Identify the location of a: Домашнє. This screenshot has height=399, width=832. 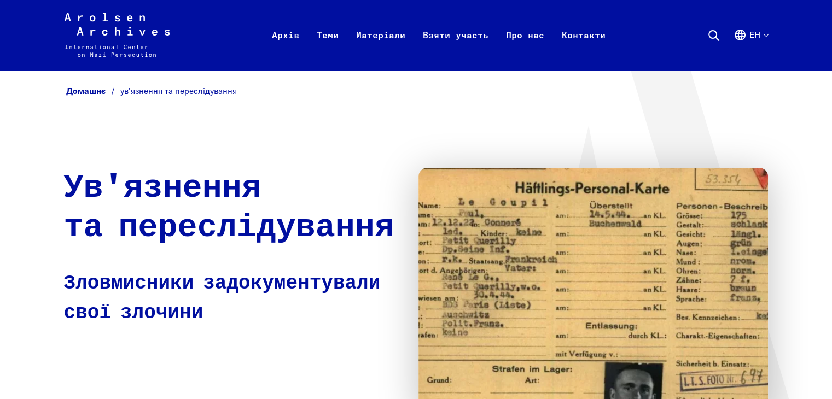
(93, 91).